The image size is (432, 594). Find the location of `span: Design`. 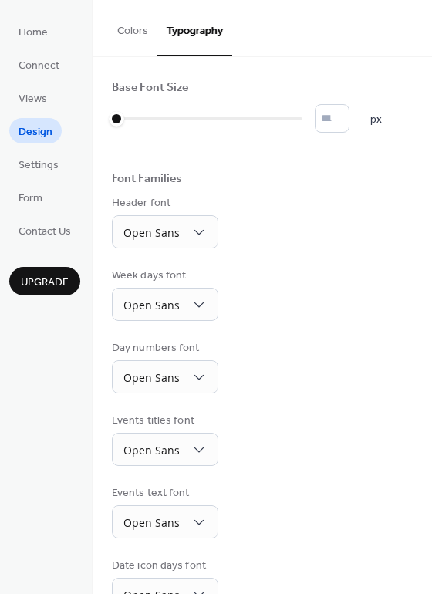

span: Design is located at coordinates (36, 132).